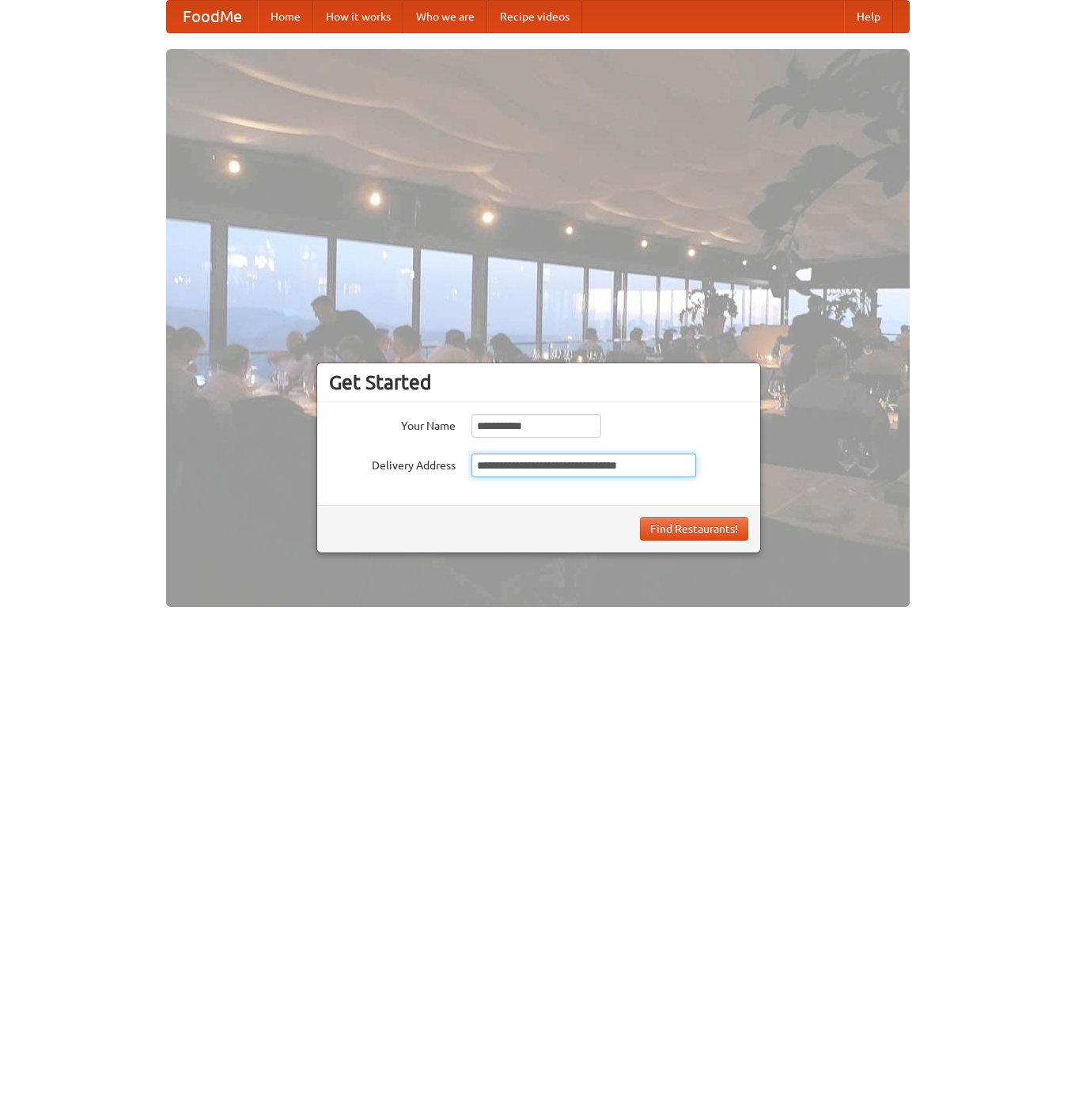  I want to click on a: FoodMe, so click(212, 17).